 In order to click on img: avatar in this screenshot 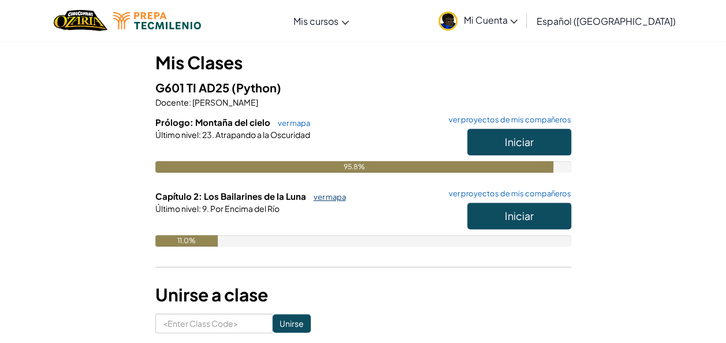, I will do `click(448, 21)`.